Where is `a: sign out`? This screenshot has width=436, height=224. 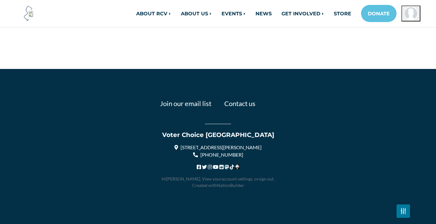
a: sign out is located at coordinates (266, 179).